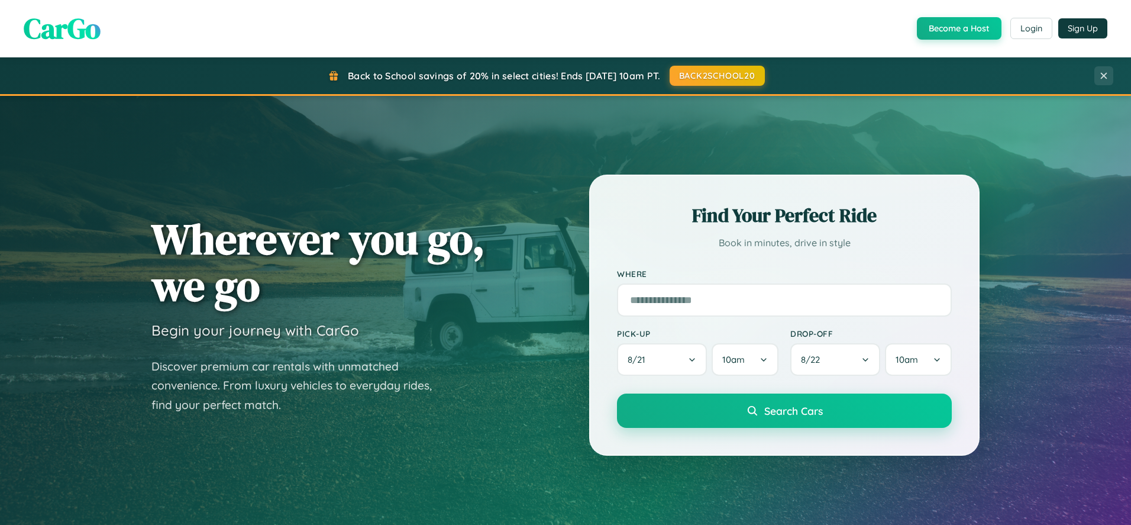 The height and width of the screenshot is (525, 1131). What do you see at coordinates (785, 273) in the screenshot?
I see `label: Where` at bounding box center [785, 273].